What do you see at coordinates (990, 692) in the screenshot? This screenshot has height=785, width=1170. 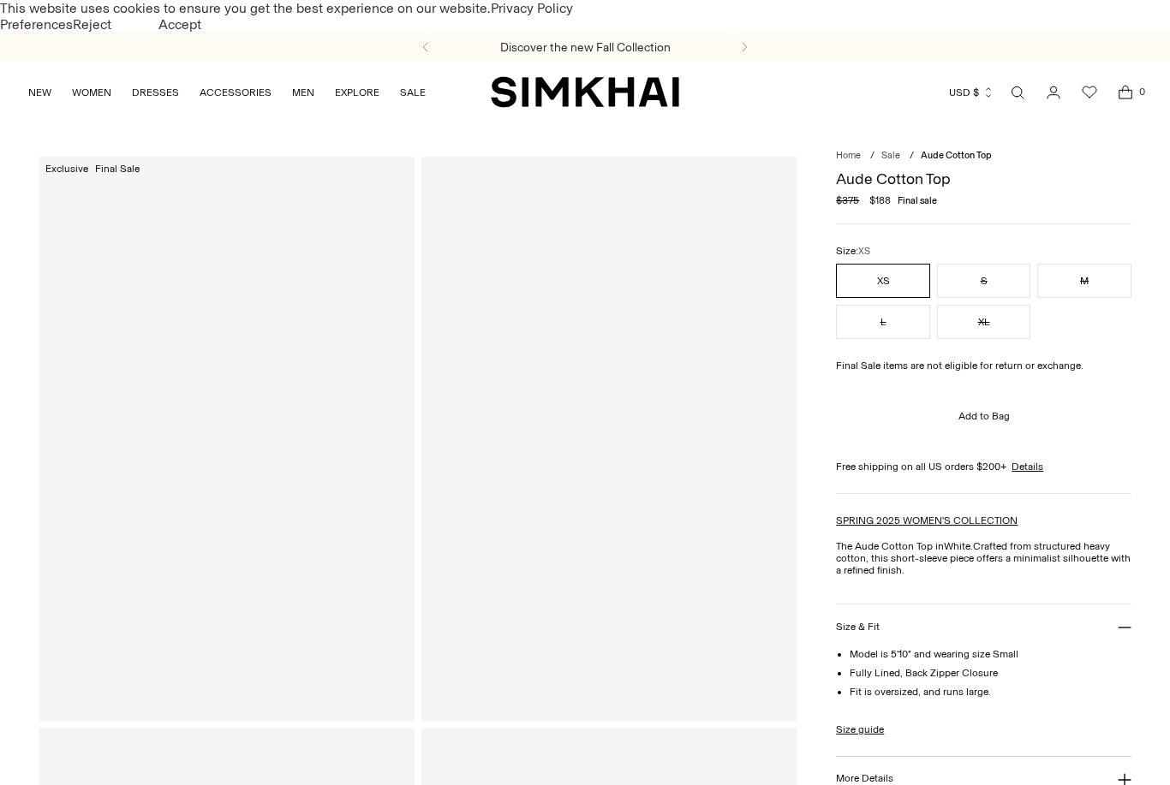 I see `li: Fit is oversized, and runs large.` at bounding box center [990, 692].